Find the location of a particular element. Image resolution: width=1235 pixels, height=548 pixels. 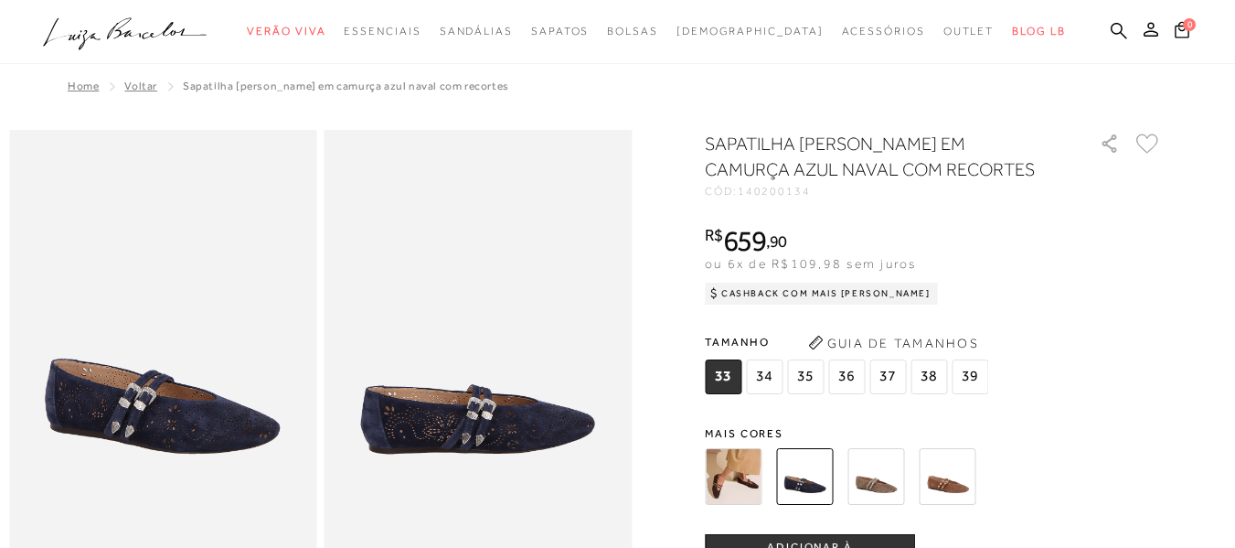

span: Home is located at coordinates (83, 86).